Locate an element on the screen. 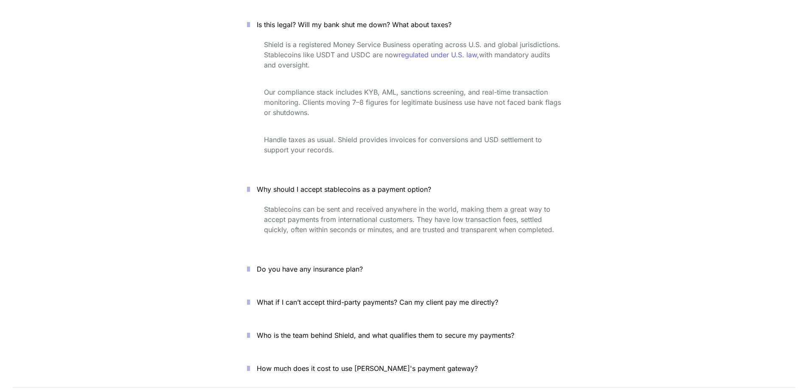 The height and width of the screenshot is (390, 808). span: with mandatory audits and oversight. is located at coordinates (408, 60).